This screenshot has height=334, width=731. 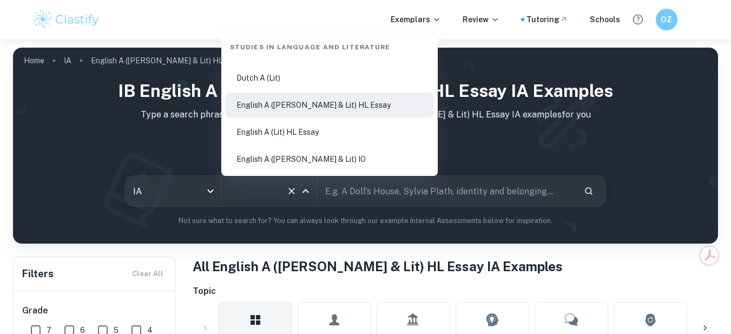 I want to click on h6: OZ, so click(x=666, y=19).